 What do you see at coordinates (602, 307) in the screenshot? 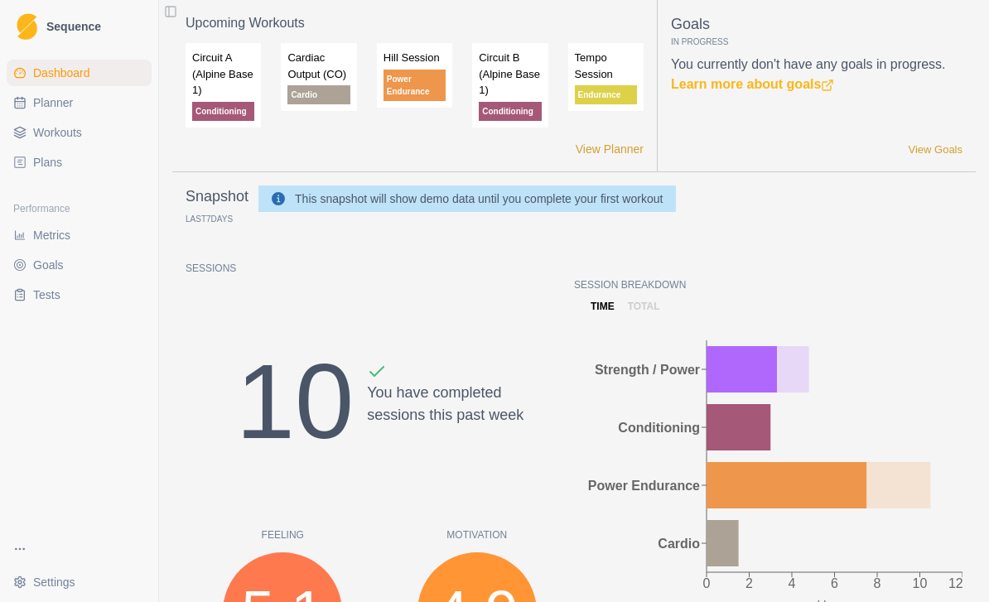
I see `p: time` at bounding box center [602, 307].